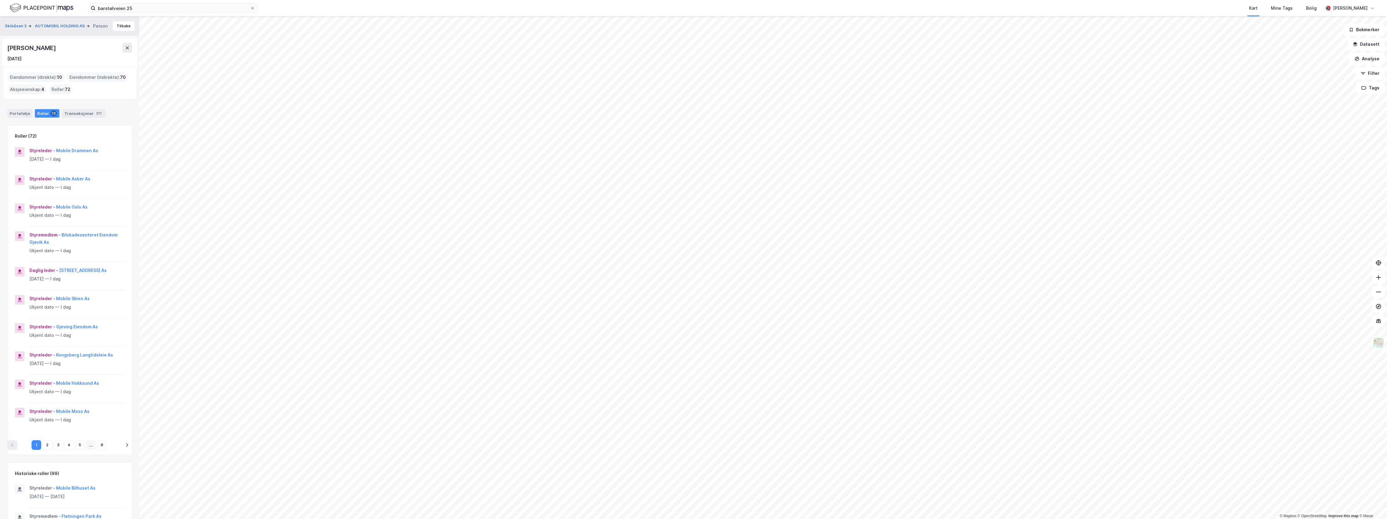 The width and height of the screenshot is (1387, 519). I want to click on div: Roller :, so click(61, 89).